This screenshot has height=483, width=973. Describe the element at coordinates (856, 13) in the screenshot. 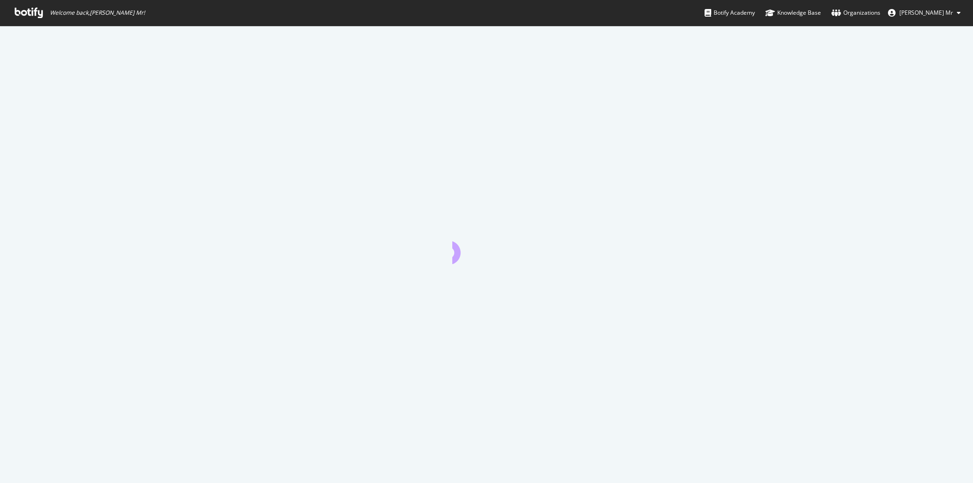

I see `div: Organizations` at that location.